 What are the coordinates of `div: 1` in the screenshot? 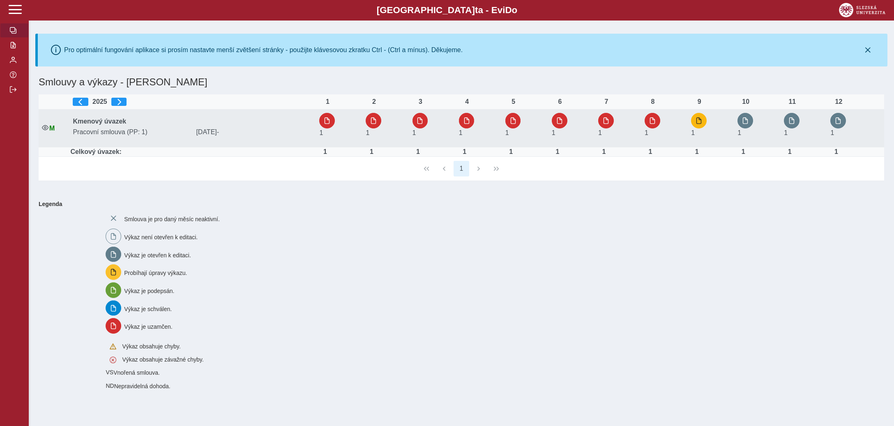 It's located at (327, 102).